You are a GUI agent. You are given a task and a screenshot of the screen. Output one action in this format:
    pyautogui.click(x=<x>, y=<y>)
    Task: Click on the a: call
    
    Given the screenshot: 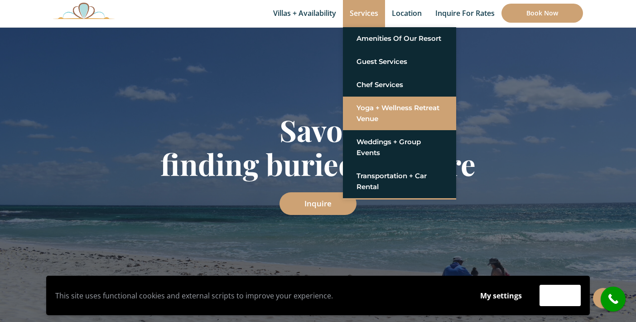 What is the action you would take?
    pyautogui.click(x=613, y=298)
    